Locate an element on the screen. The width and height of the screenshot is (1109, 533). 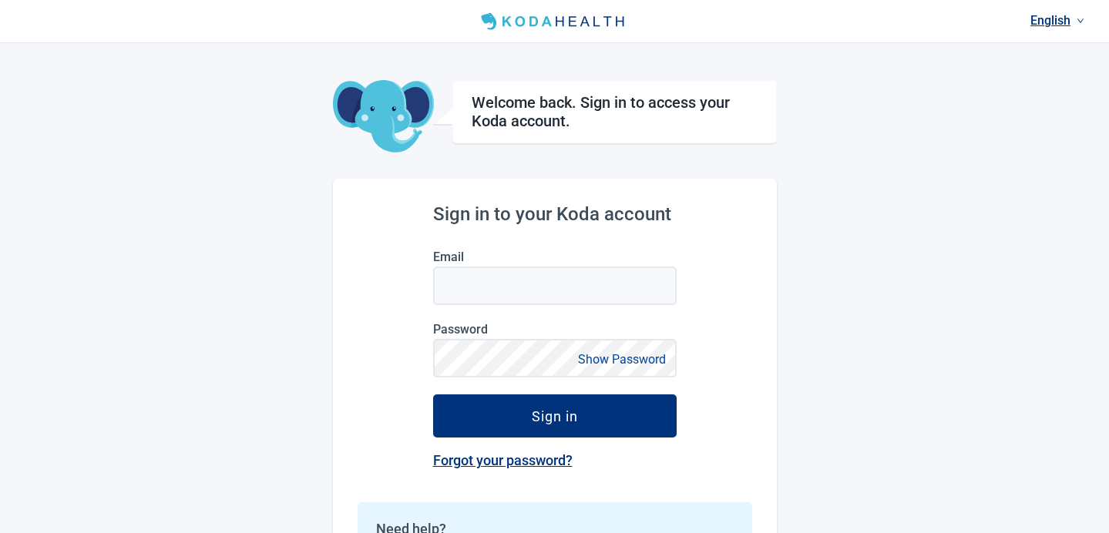
img: Koda Elephant is located at coordinates (383, 117).